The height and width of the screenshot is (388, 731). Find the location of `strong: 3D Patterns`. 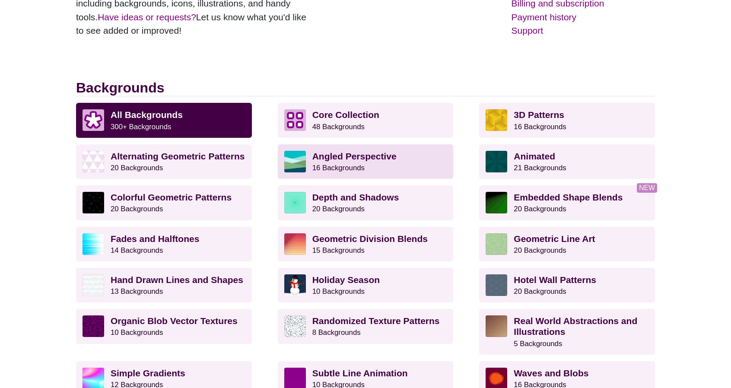

strong: 3D Patterns is located at coordinates (539, 115).